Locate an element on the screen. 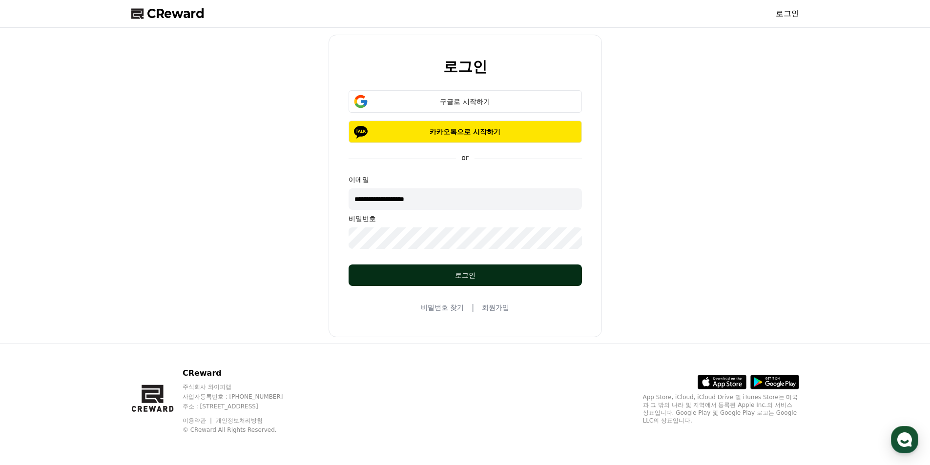  a: CReward is located at coordinates (168, 14).